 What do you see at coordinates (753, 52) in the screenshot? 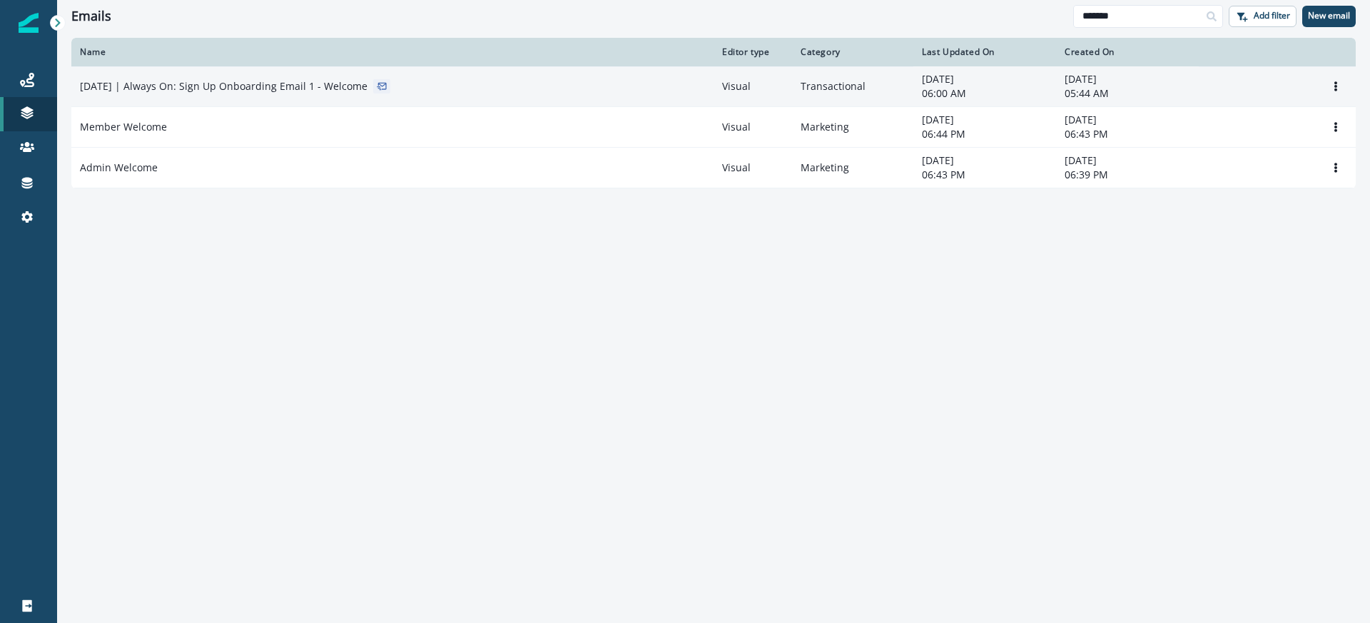
I see `div: Editor type` at bounding box center [753, 52].